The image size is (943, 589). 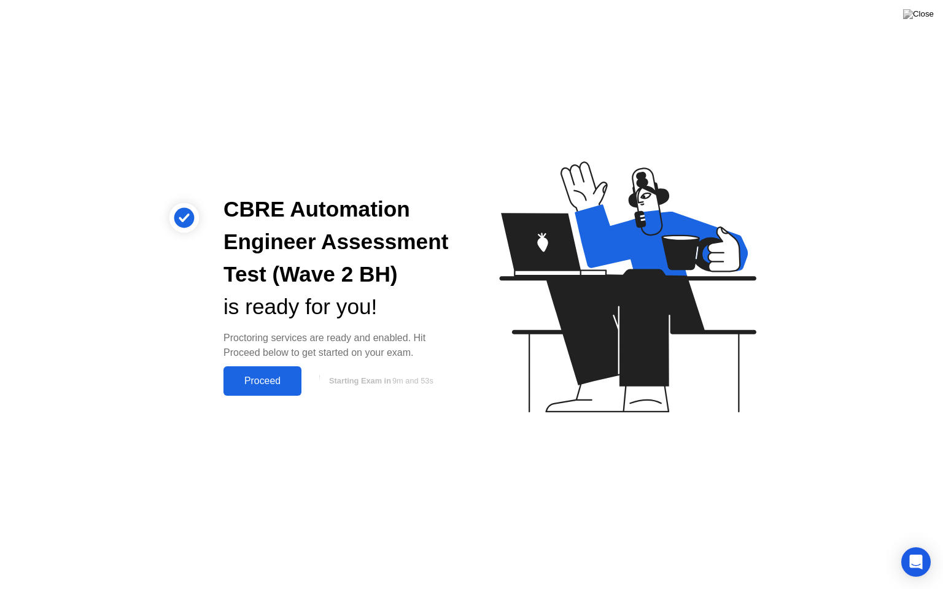 What do you see at coordinates (262, 381) in the screenshot?
I see `button: Proceed` at bounding box center [262, 381].